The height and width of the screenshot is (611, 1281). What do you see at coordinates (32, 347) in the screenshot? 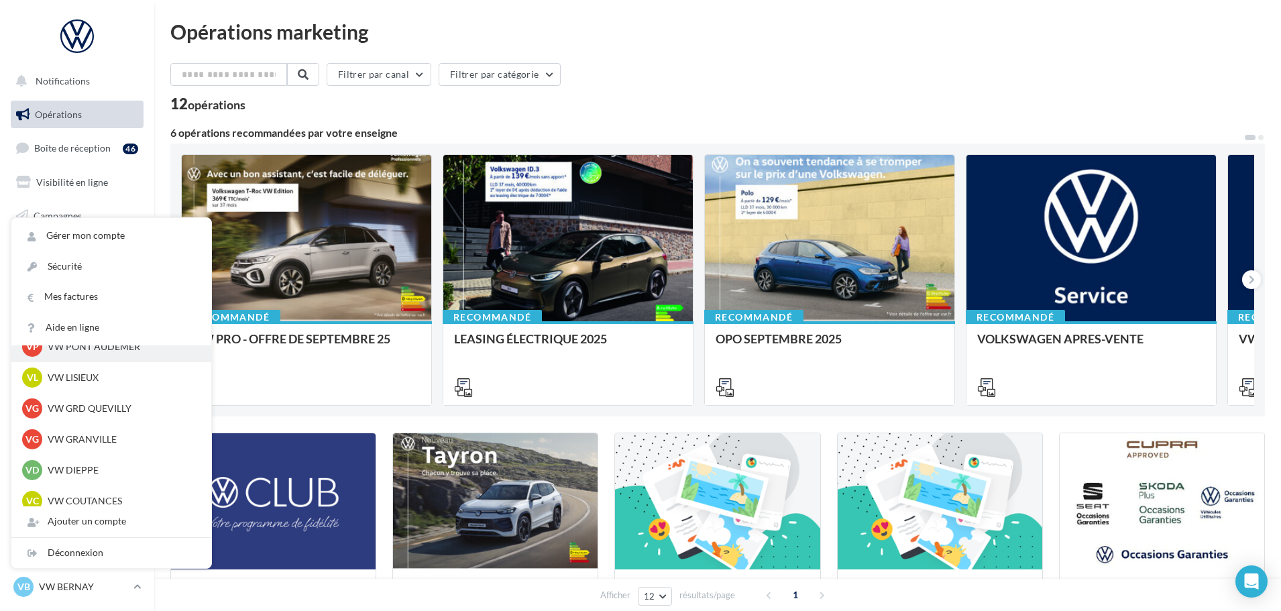
I see `span: VP` at bounding box center [32, 347].